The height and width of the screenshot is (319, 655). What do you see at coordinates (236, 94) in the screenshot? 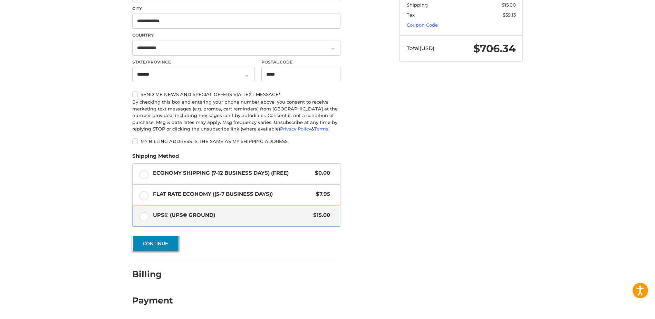
I see `label: Send me news and special offers via text message*` at bounding box center [236, 94].